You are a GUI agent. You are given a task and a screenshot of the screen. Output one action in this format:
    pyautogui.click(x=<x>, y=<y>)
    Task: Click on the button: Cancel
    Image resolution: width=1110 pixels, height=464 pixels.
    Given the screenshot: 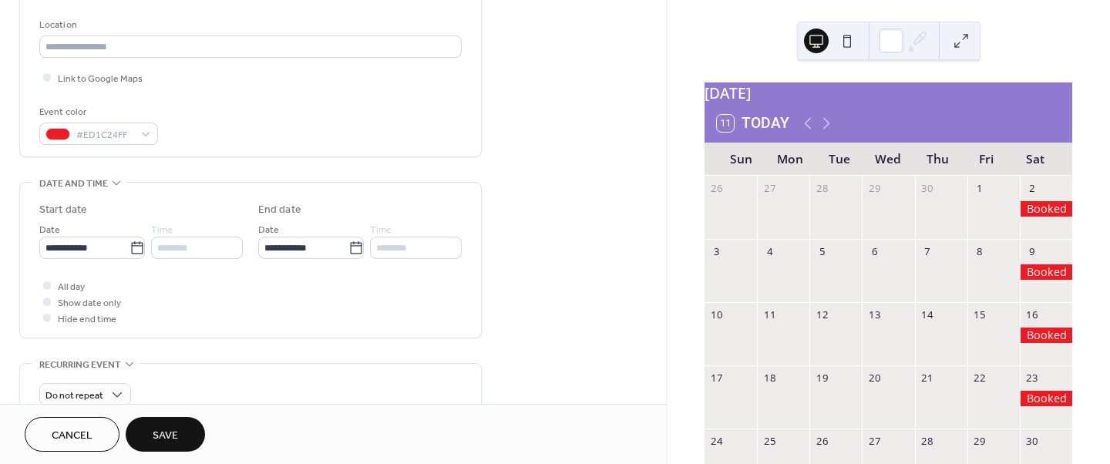 What is the action you would take?
    pyautogui.click(x=72, y=434)
    